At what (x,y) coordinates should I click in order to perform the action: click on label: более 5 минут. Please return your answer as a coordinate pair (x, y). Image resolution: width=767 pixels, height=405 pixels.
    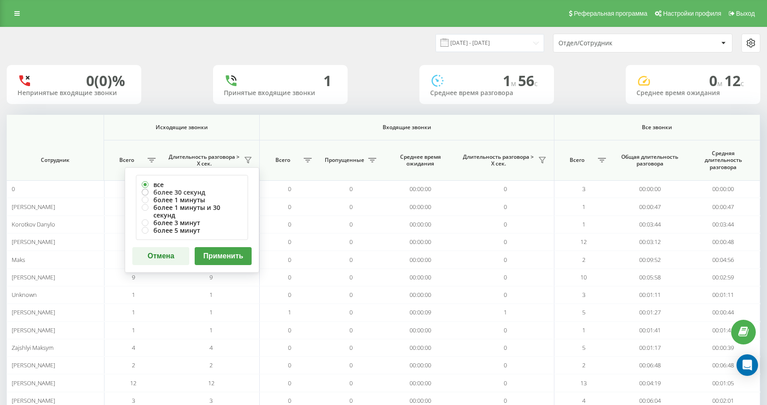
    Looking at the image, I should click on (192, 230).